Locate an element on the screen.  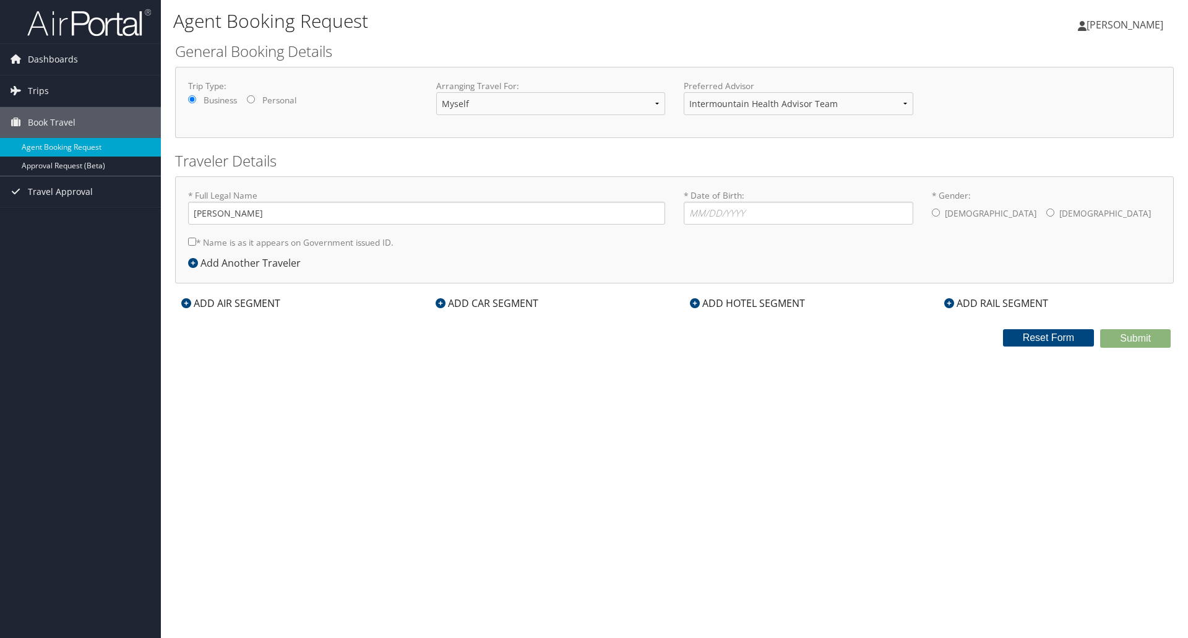
label: * Name is as it appears on Government issued ID. is located at coordinates (291, 242).